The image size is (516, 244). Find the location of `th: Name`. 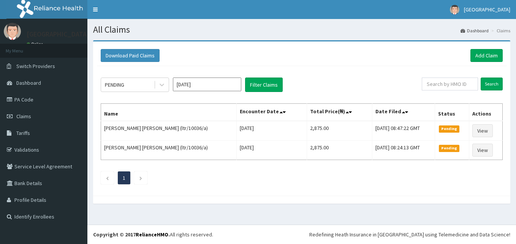

th: Name is located at coordinates (169, 113).